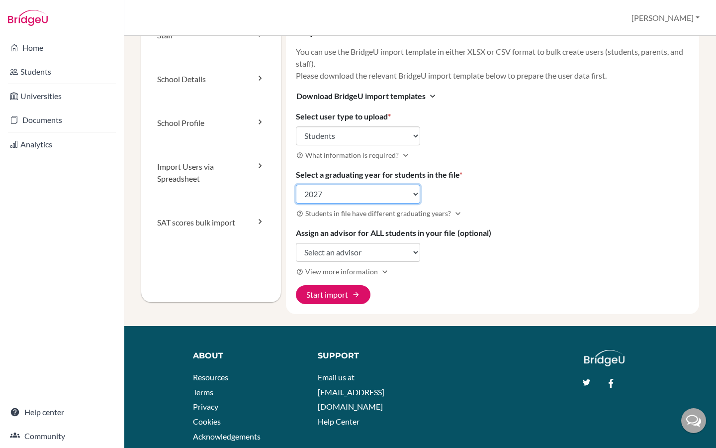 Image resolution: width=716 pixels, height=448 pixels. What do you see at coordinates (210, 377) in the screenshot?
I see `a: Resources` at bounding box center [210, 377].